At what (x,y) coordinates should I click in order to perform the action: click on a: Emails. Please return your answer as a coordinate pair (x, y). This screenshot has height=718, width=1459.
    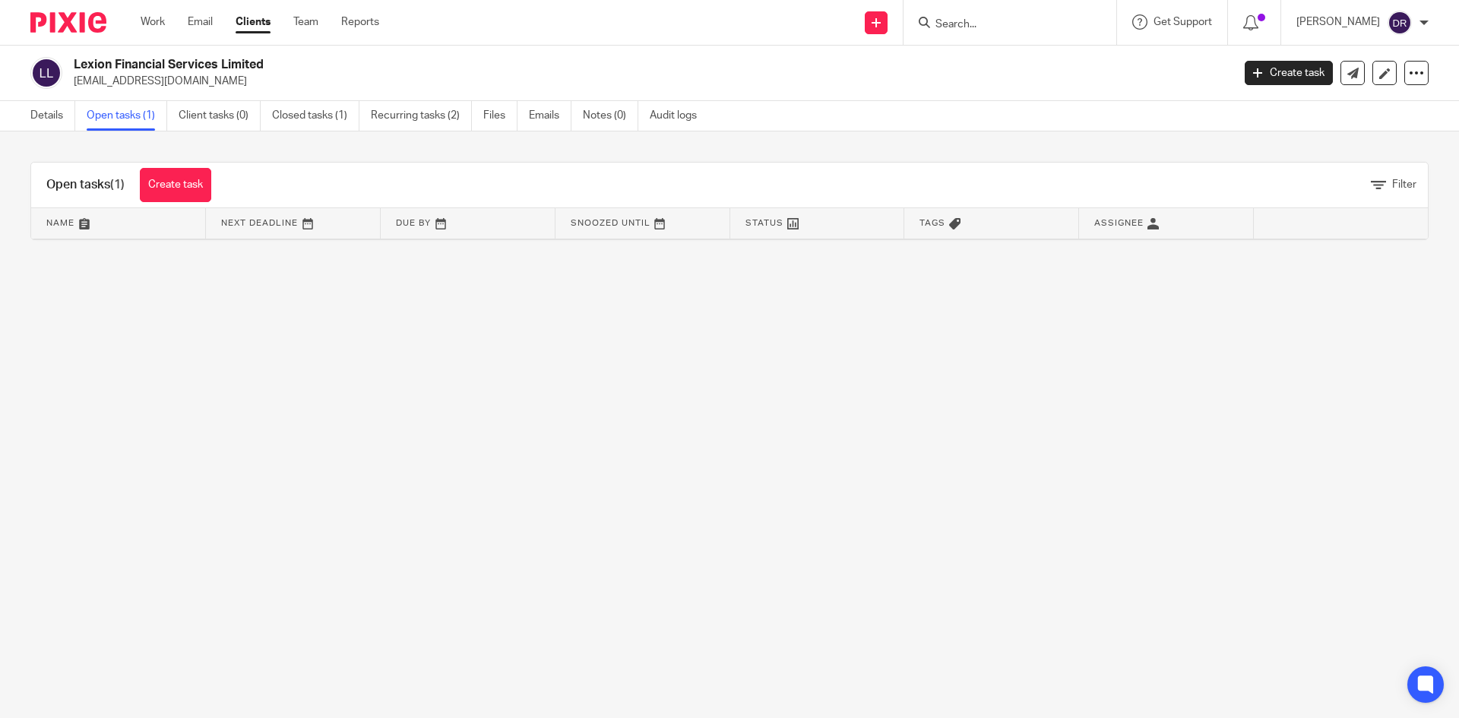
    Looking at the image, I should click on (550, 115).